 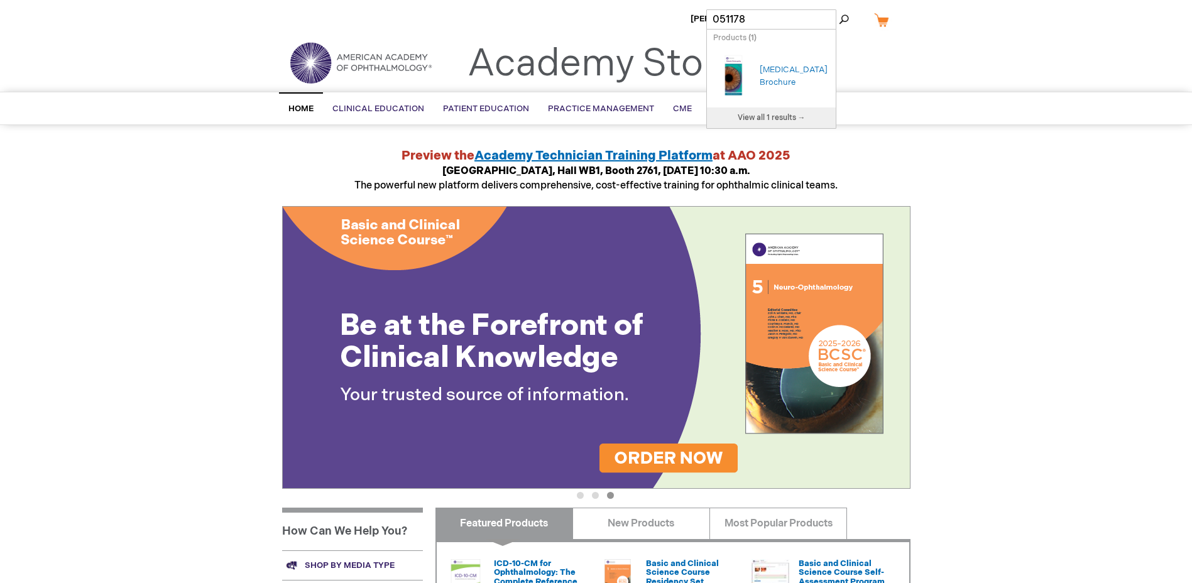 What do you see at coordinates (772, 118) in the screenshot?
I see `span: View all 1 results →` at bounding box center [772, 118].